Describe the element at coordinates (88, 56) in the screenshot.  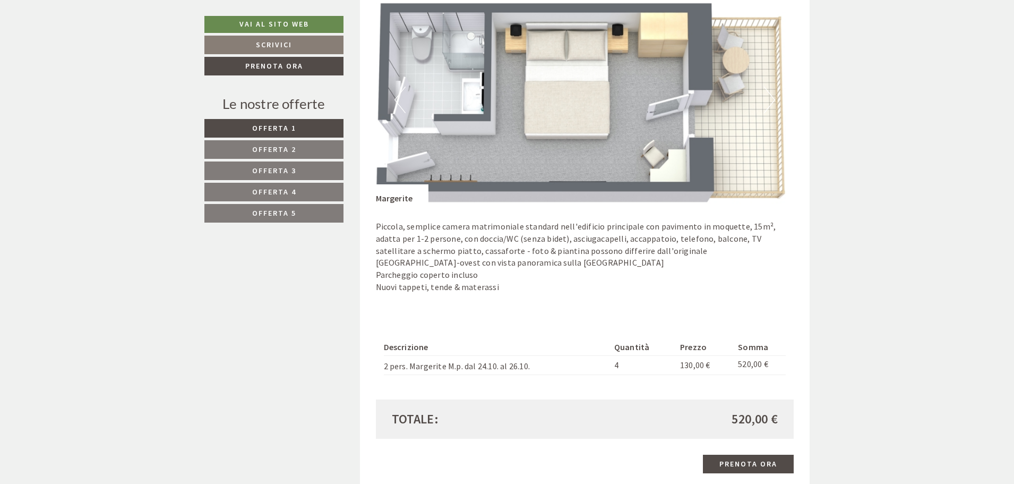
I see `small: 11:13` at that location.